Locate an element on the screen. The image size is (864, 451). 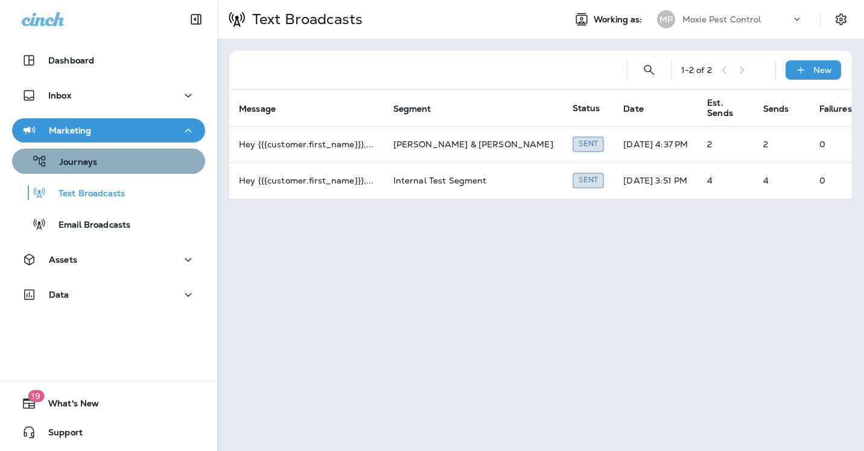
button: Text Broadcasts is located at coordinates (109, 193).